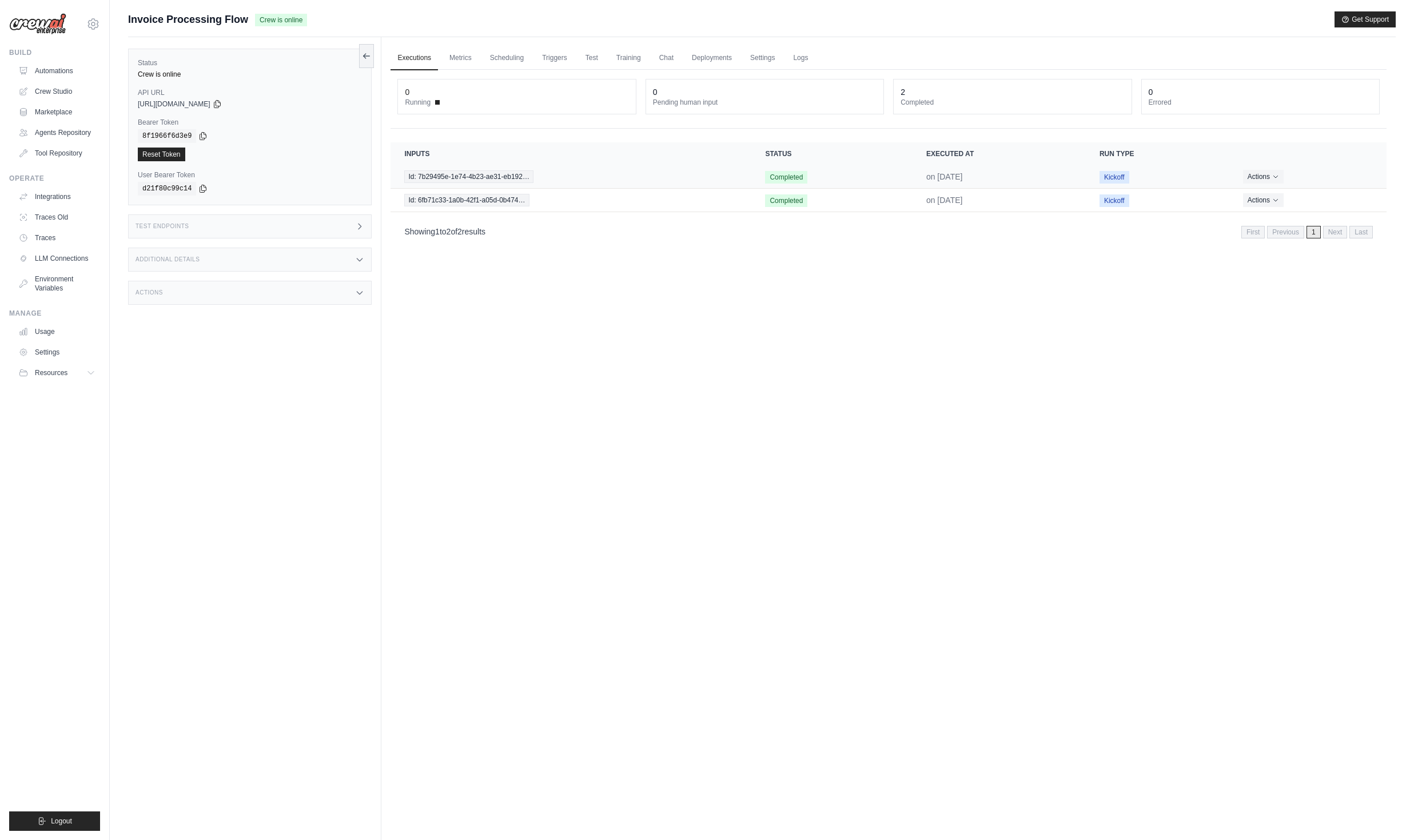 The image size is (1414, 840). What do you see at coordinates (55, 53) in the screenshot?
I see `div: Build` at bounding box center [55, 53].